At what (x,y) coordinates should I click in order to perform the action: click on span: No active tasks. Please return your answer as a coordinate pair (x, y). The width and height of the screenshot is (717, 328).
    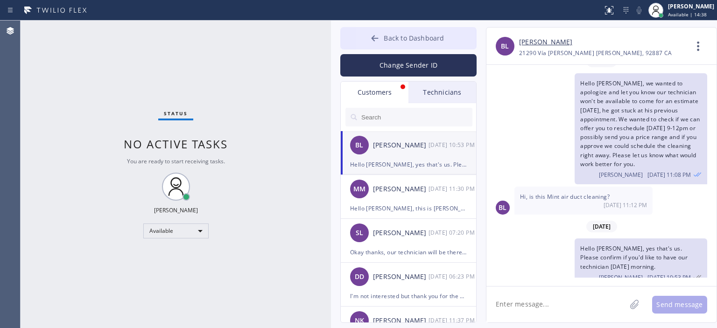
    Looking at the image, I should click on (176, 144).